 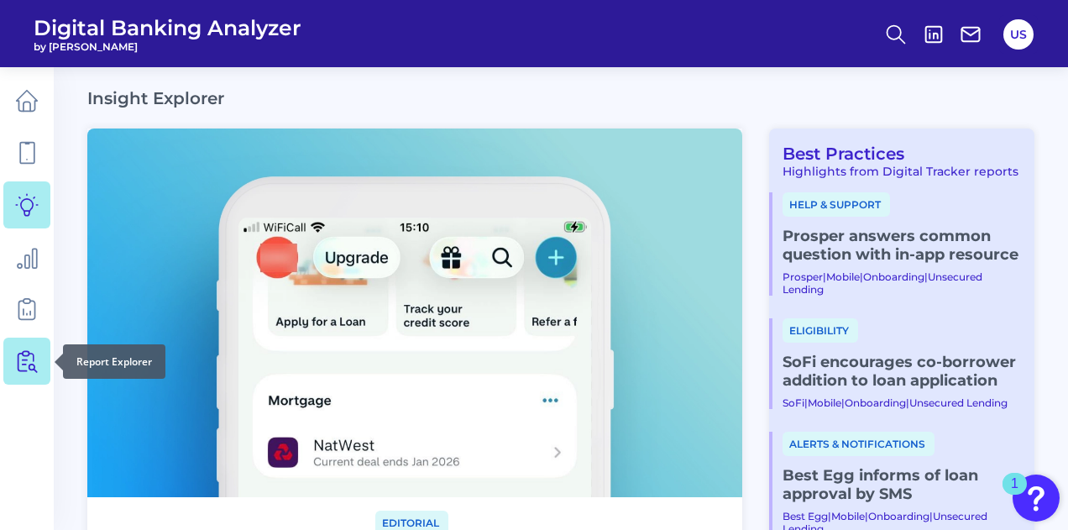 I want to click on a: SoFi encourages co-borrower addition to loan application, so click(x=902, y=371).